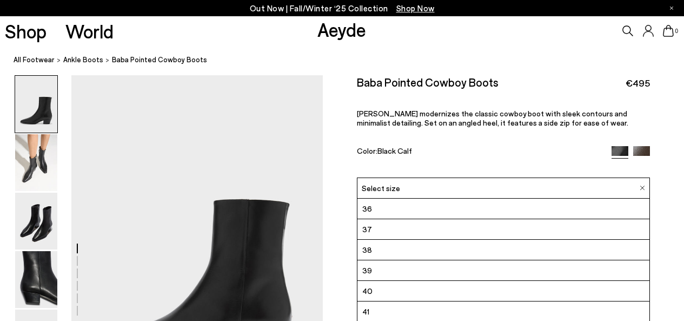 The height and width of the screenshot is (321, 684). Describe the element at coordinates (366, 311) in the screenshot. I see `span: 41` at that location.